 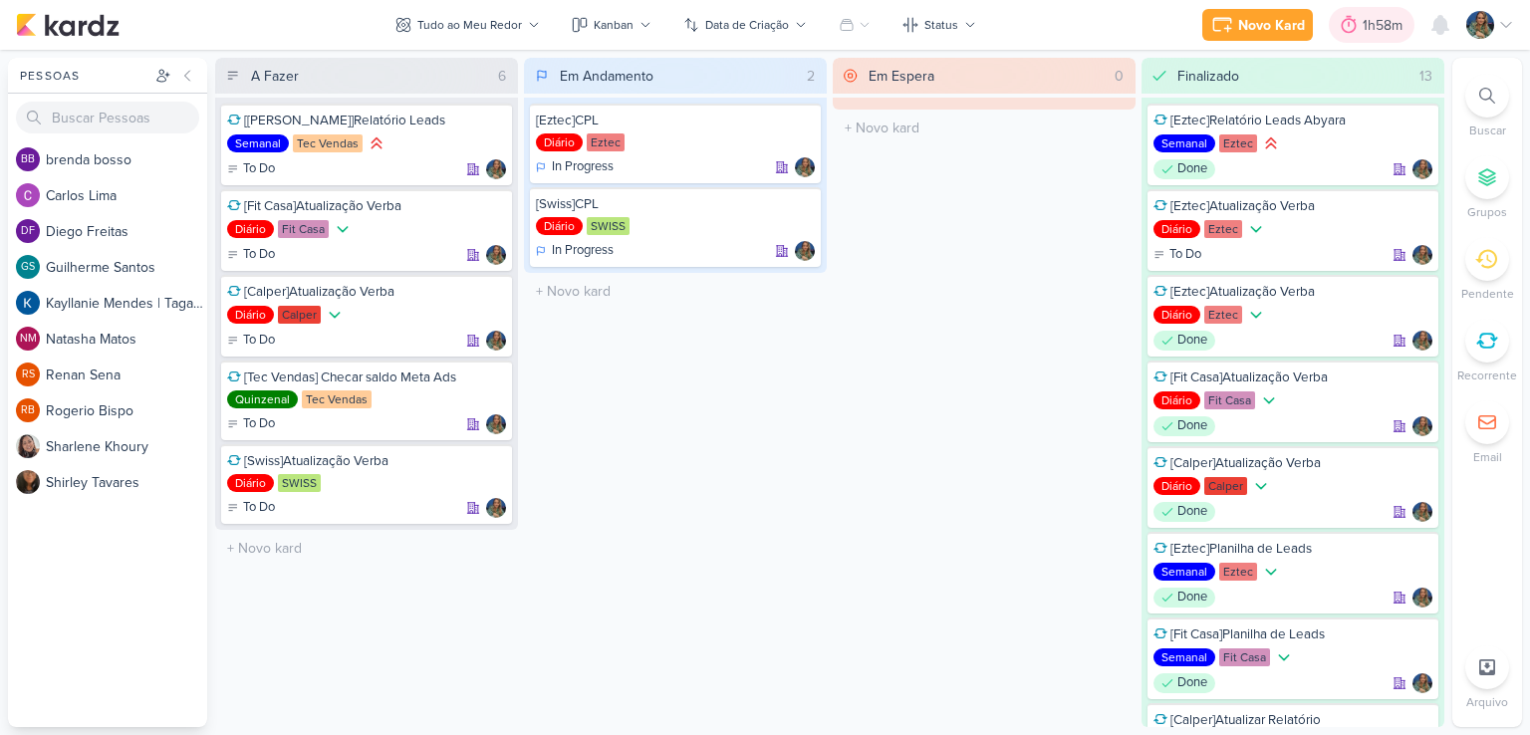 What do you see at coordinates (1257, 25) in the screenshot?
I see `button: Novo Kard` at bounding box center [1257, 25].